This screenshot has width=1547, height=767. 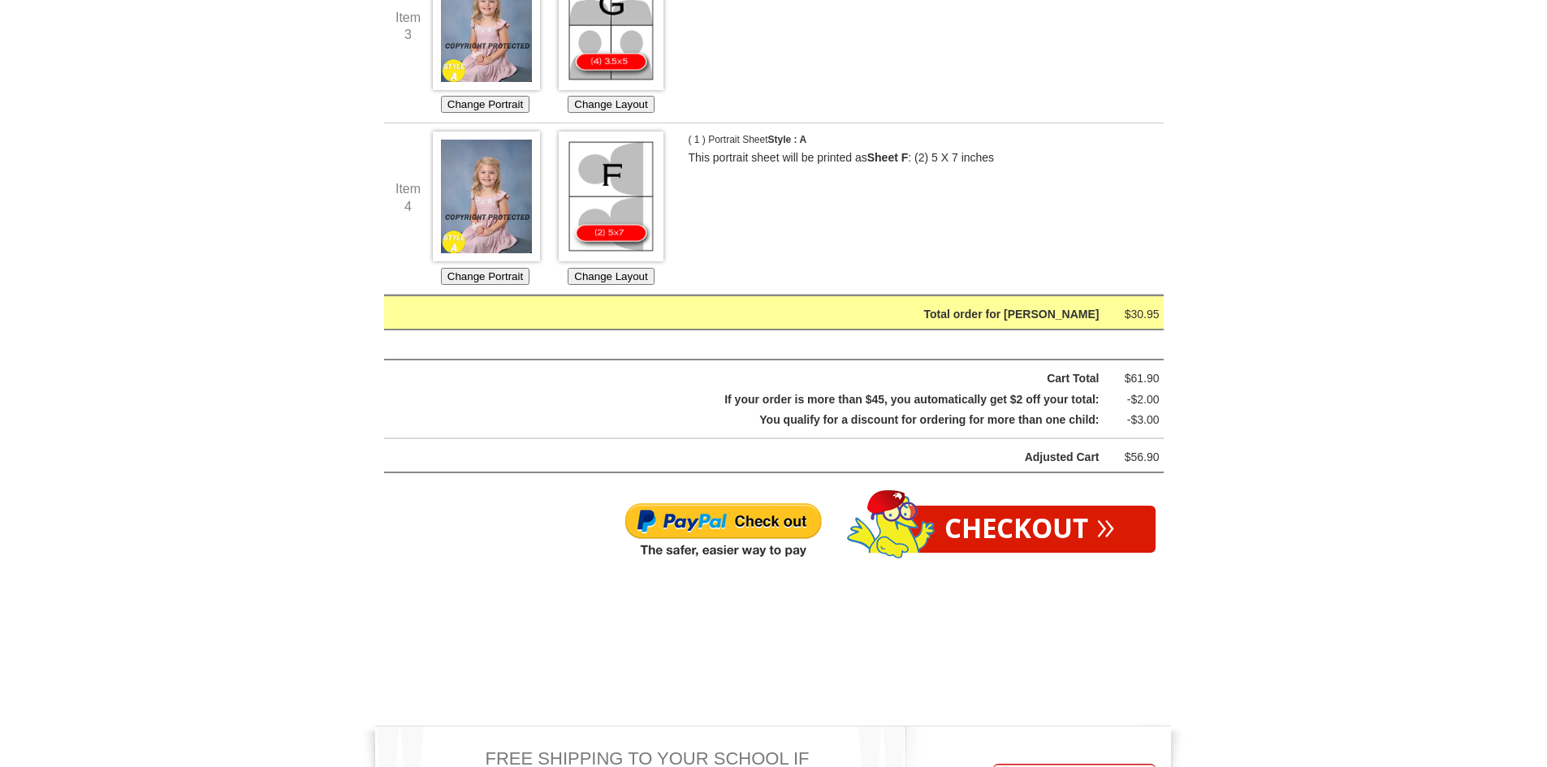 I want to click on div: Item 4, so click(x=408, y=197).